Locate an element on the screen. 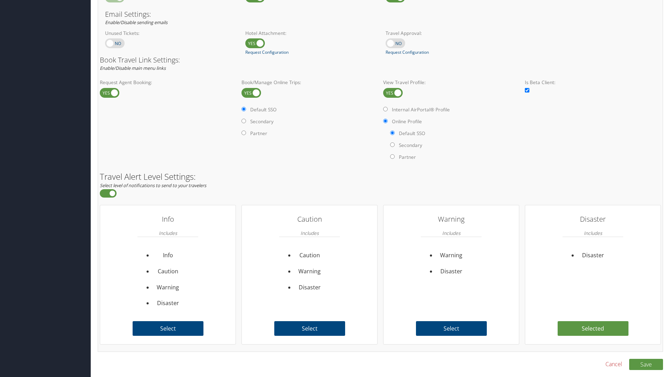 The width and height of the screenshot is (670, 377). h3: Warning is located at coordinates (451, 219).